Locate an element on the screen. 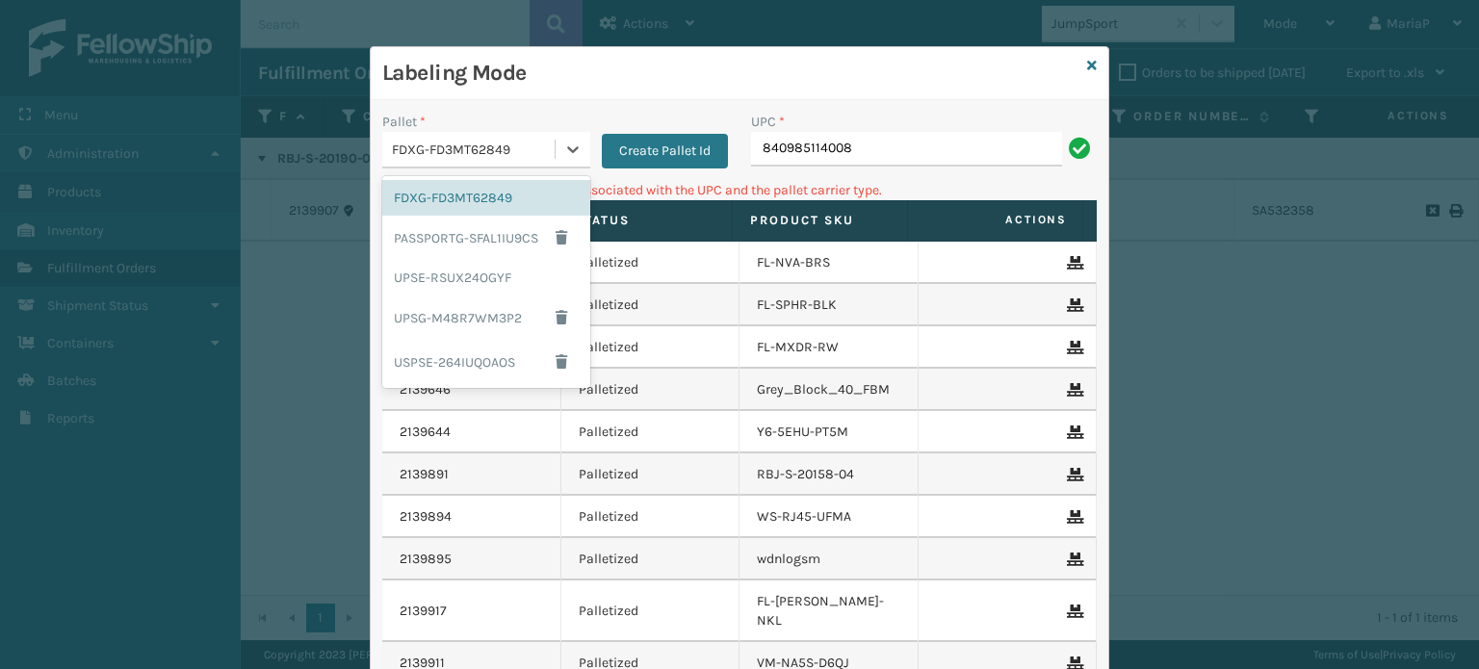 The image size is (1479, 669). td: WS-RJ45-UFMA is located at coordinates (829, 517).